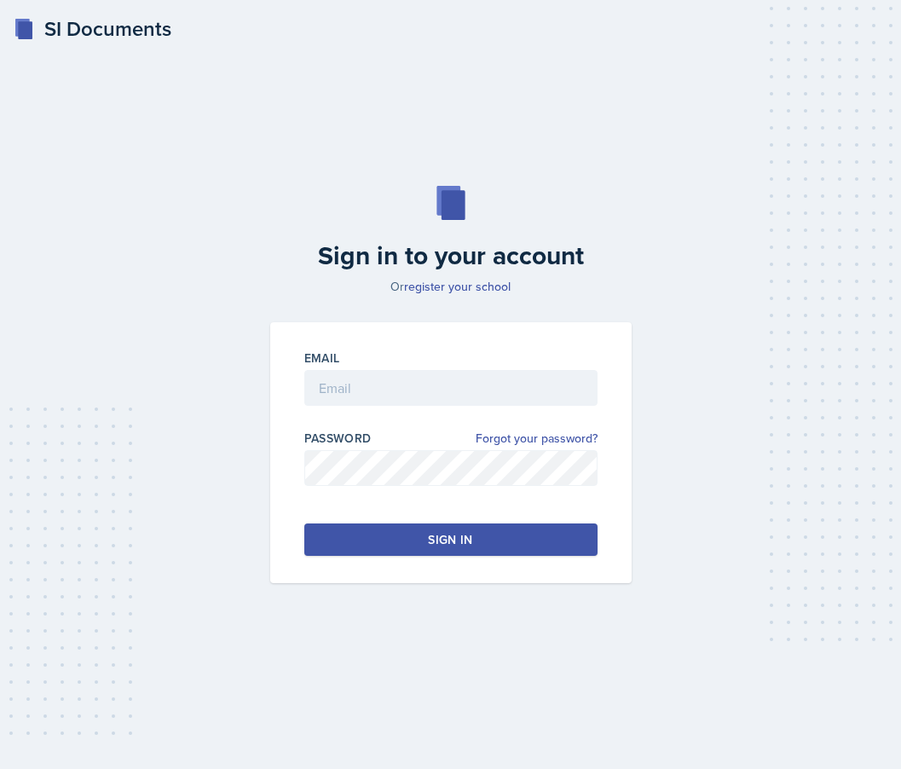  What do you see at coordinates (322, 358) in the screenshot?
I see `label: Email` at bounding box center [322, 358].